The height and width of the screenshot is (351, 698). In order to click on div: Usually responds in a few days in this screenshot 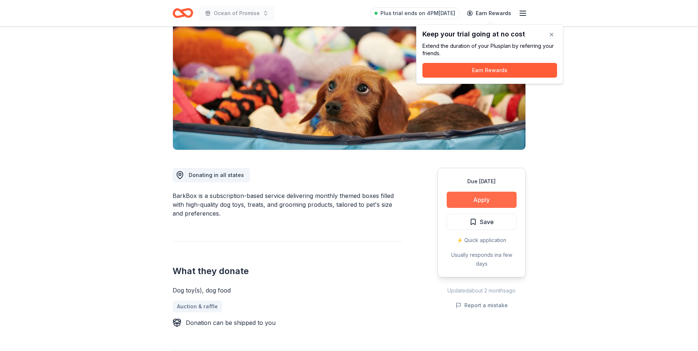, I will do `click(482, 260)`.